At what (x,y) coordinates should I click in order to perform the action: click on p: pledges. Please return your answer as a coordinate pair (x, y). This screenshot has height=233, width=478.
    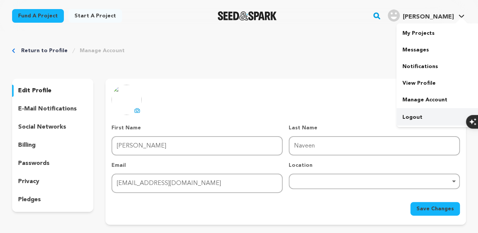
    Looking at the image, I should click on (29, 199).